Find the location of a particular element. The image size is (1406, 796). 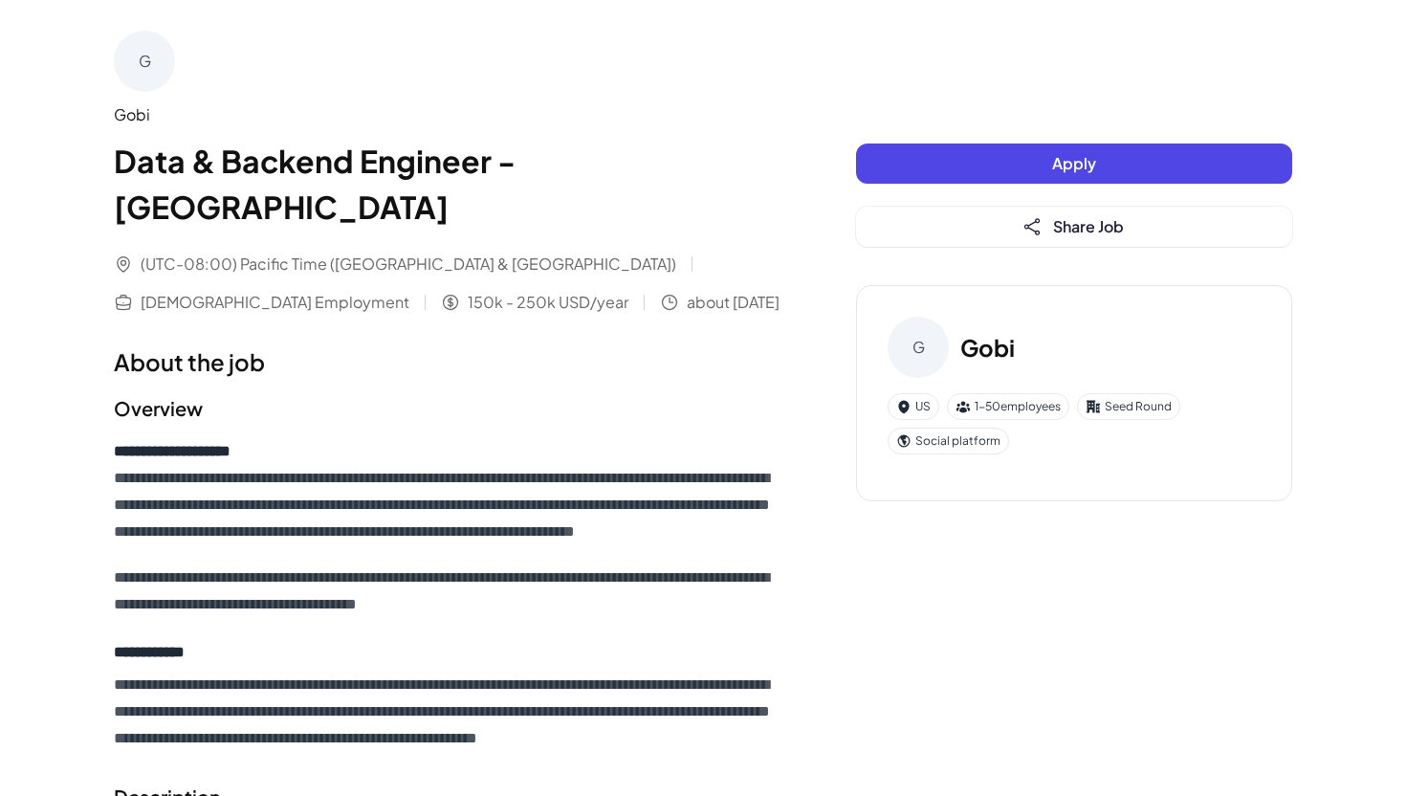

div: 1-50 employees is located at coordinates (1008, 406).